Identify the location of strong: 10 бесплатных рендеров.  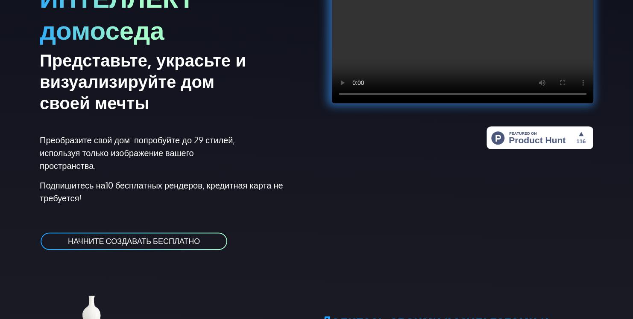
(154, 185).